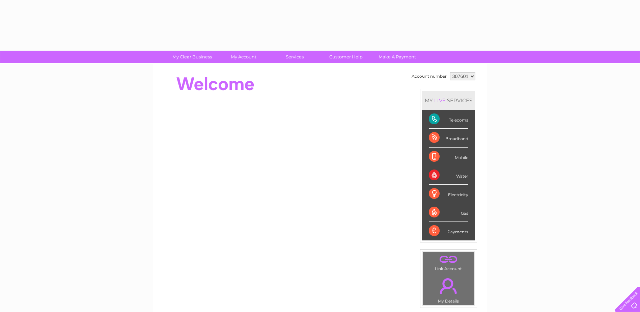 This screenshot has height=312, width=640. Describe the element at coordinates (397, 57) in the screenshot. I see `a: Make A Payment` at that location.